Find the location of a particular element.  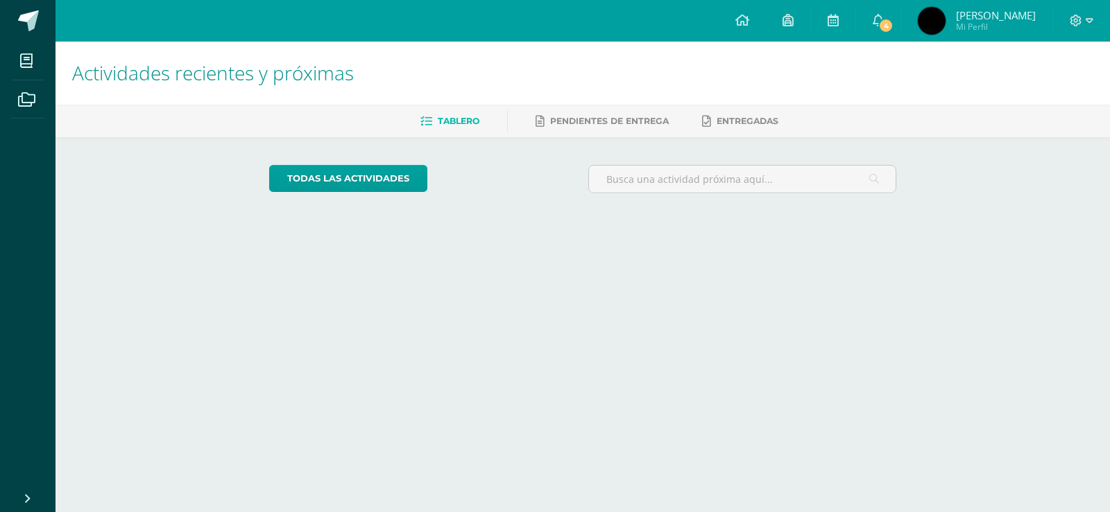

a: Tablero is located at coordinates (449, 121).